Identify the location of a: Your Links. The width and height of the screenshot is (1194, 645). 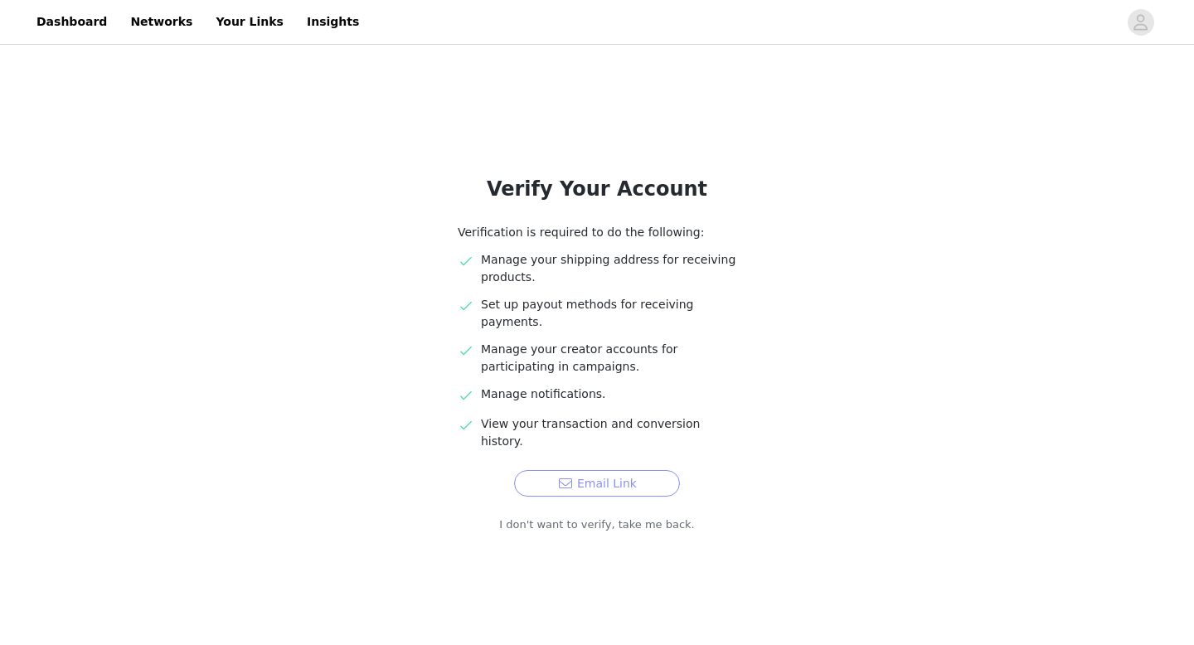
(250, 22).